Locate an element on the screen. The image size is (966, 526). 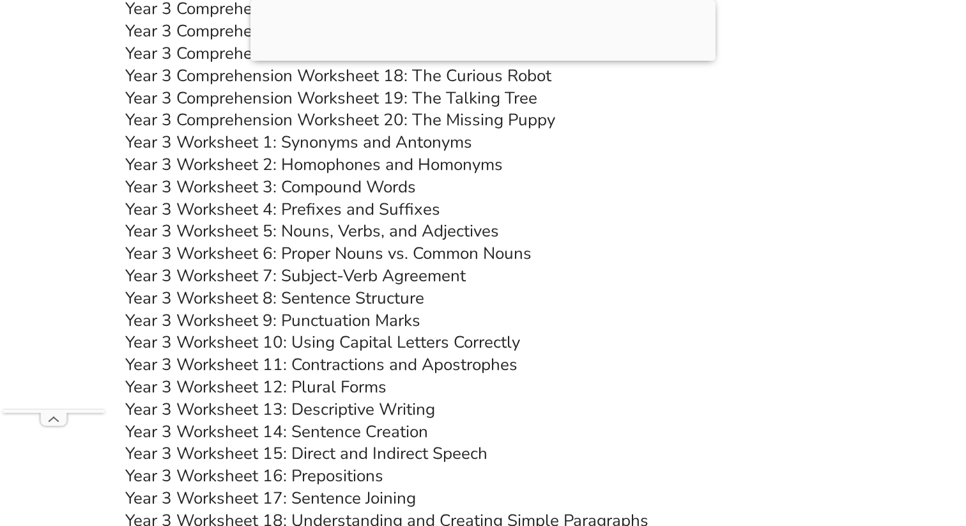
a: Year 3 Worksheet 11: Contractions and Apostrophes is located at coordinates (321, 364).